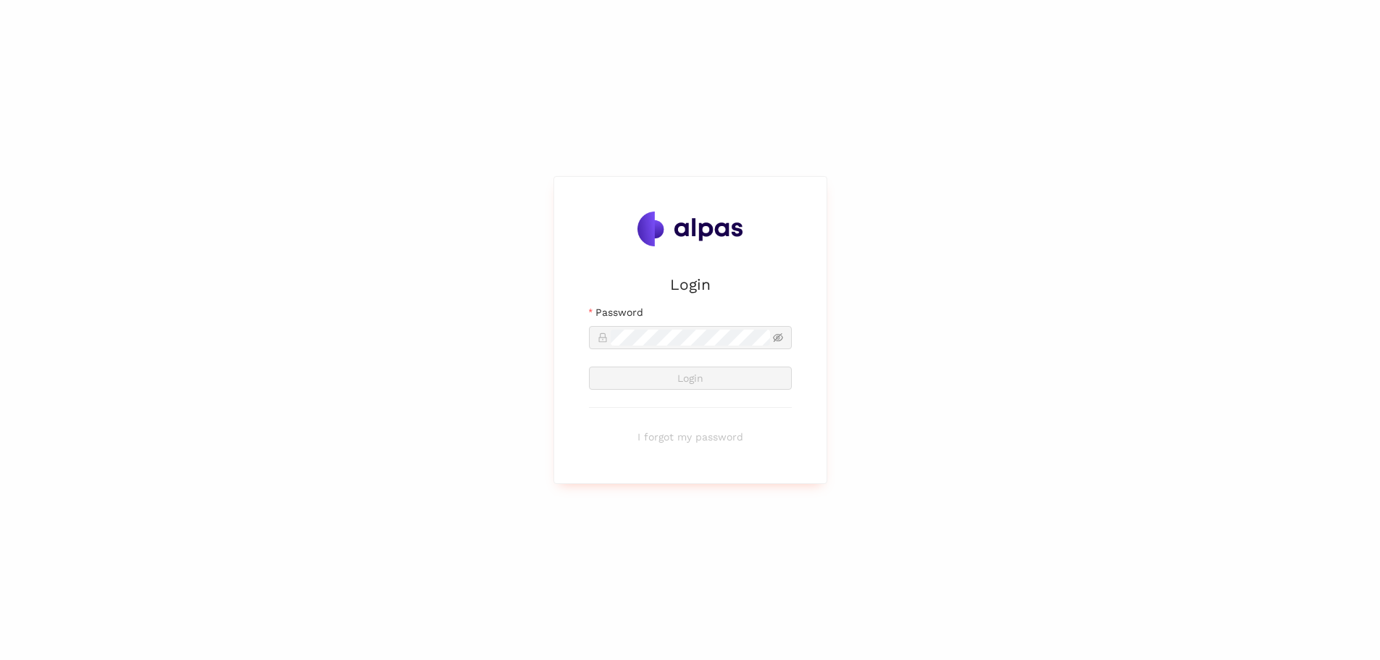 The height and width of the screenshot is (660, 1380). What do you see at coordinates (616, 312) in the screenshot?
I see `label: Password` at bounding box center [616, 312].